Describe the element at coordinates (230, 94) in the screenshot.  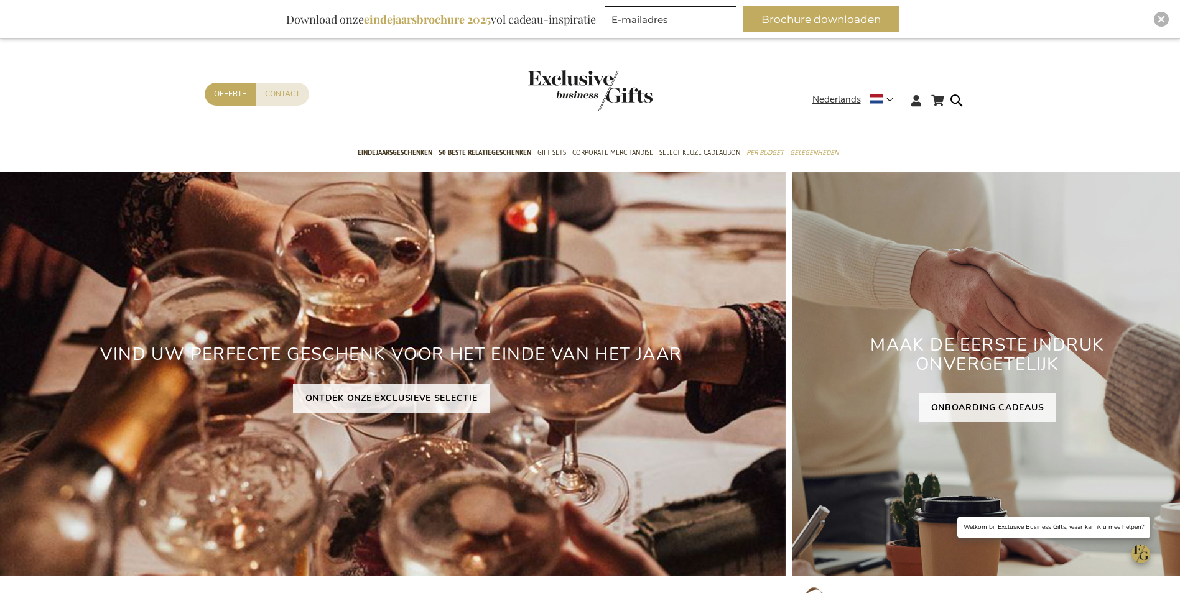
I see `a: Offerte` at that location.